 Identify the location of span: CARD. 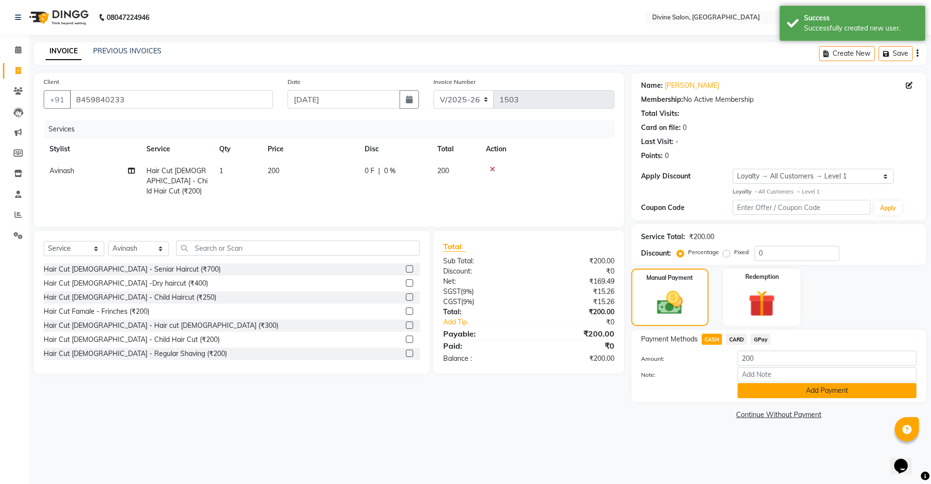
(736, 339).